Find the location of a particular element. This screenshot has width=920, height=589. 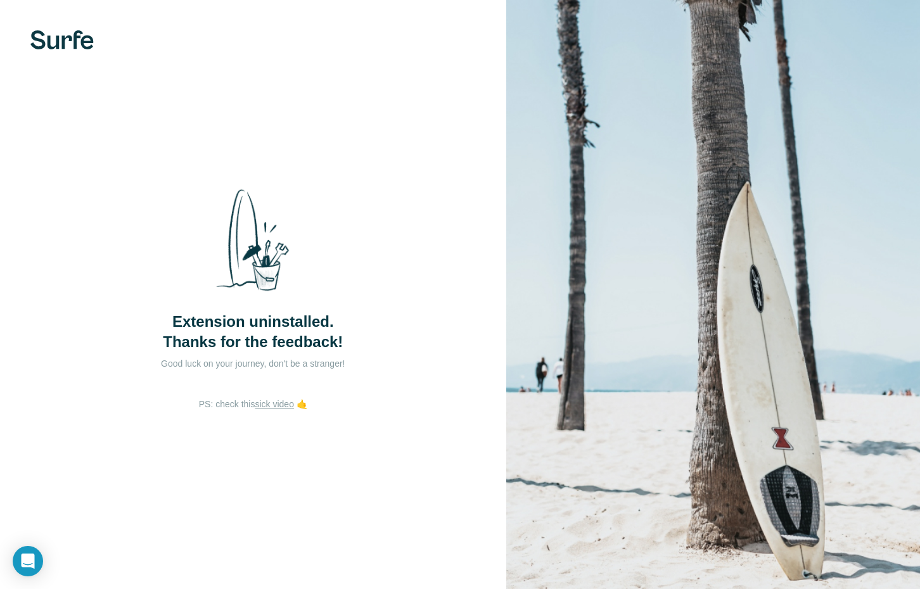

div: Open Intercom Messenger is located at coordinates (28, 561).